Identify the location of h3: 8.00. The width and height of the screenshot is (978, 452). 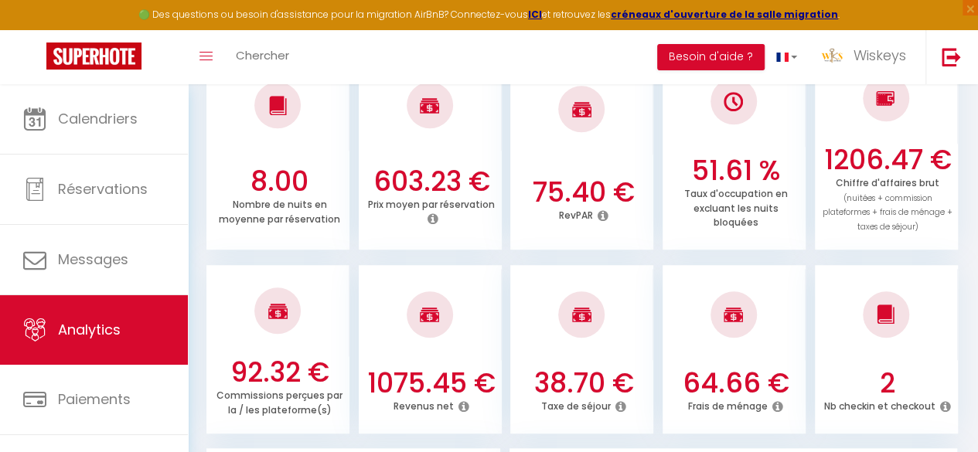
(279, 182).